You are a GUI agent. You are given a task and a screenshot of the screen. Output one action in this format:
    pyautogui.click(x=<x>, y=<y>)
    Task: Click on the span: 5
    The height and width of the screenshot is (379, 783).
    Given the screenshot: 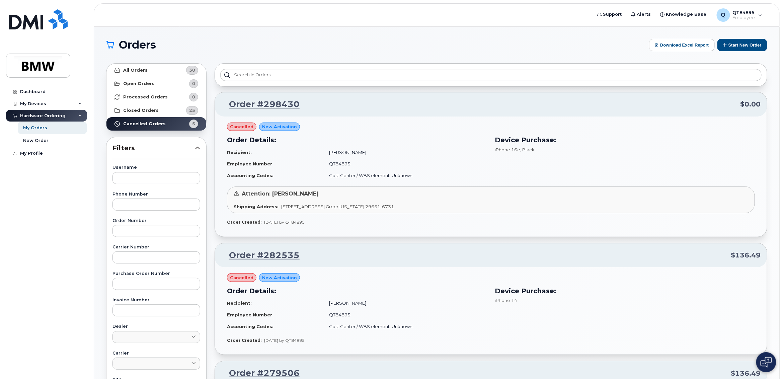 What is the action you would take?
    pyautogui.click(x=193, y=124)
    